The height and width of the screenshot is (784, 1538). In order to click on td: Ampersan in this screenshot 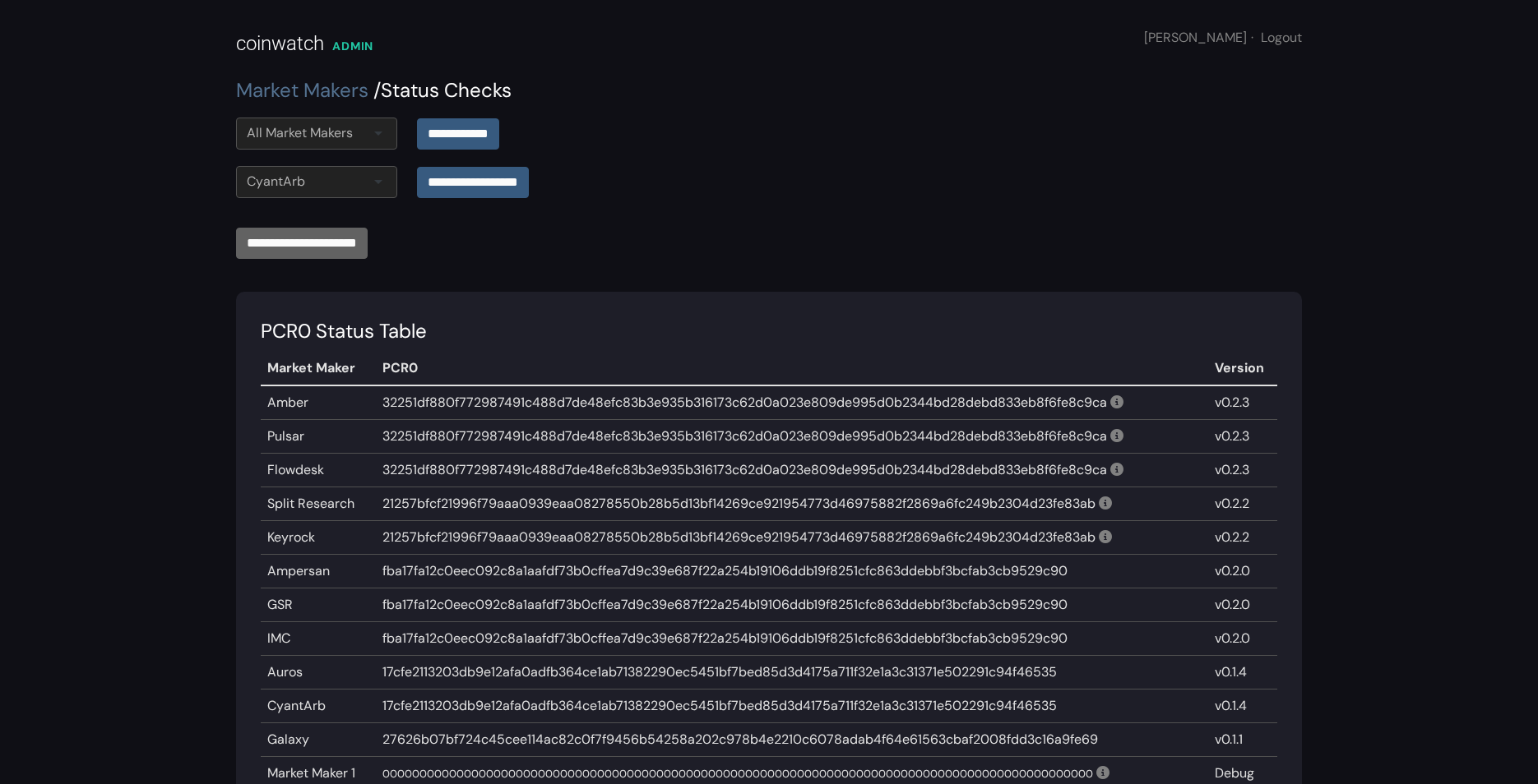, I will do `click(318, 572)`.